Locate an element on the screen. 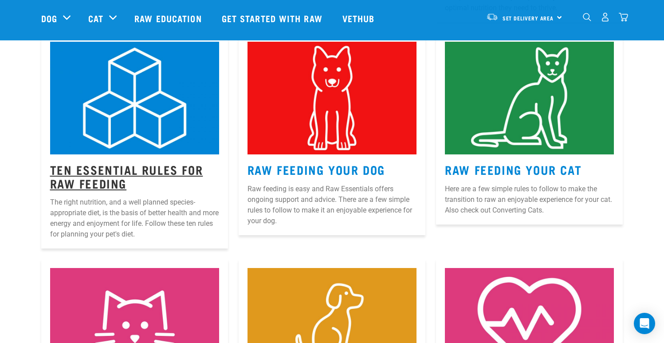  a: Ten Essential Rules for Raw Feeding is located at coordinates (126, 176).